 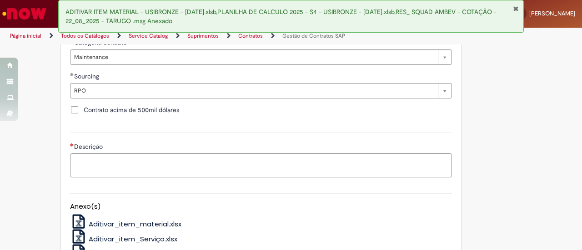 I want to click on span: Necessários, so click(x=72, y=145).